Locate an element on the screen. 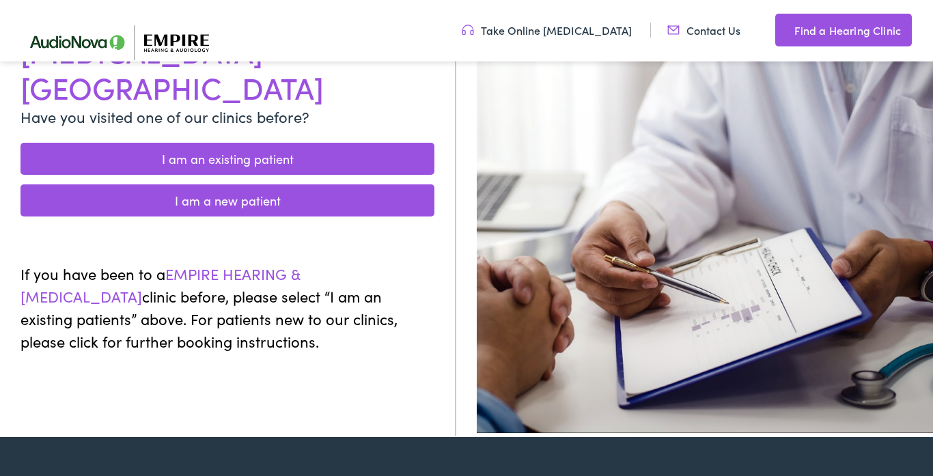 The height and width of the screenshot is (476, 933). p: If you have been to a clinic before, please select “I am an existing patients” above. For patient... is located at coordinates (227, 307).